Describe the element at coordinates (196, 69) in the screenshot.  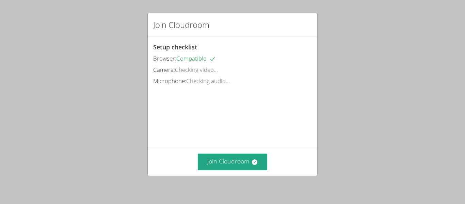
I see `span: Checking video...` at that location.